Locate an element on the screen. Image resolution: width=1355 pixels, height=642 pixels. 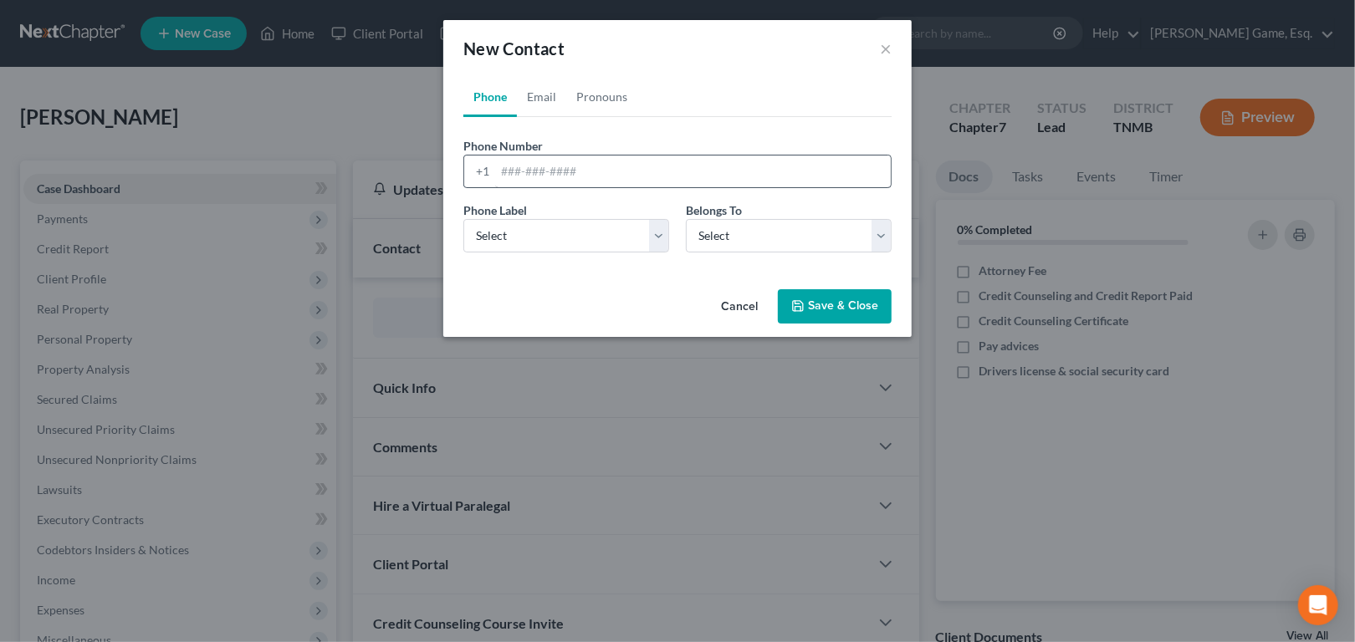
div: +1 is located at coordinates (479, 171).